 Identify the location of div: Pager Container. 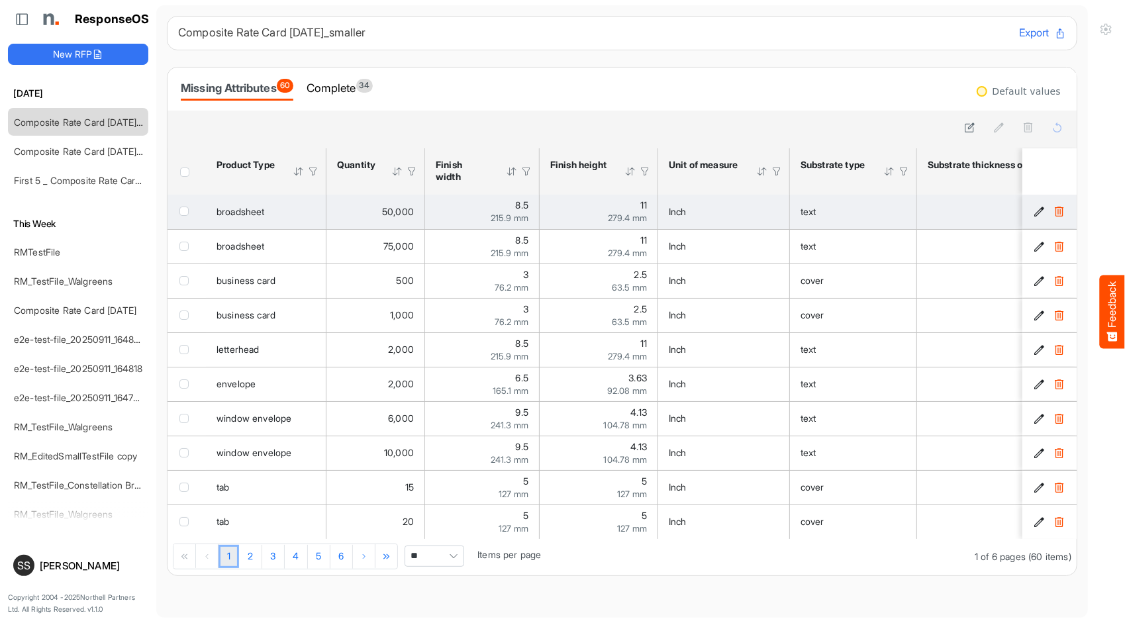
(622, 557).